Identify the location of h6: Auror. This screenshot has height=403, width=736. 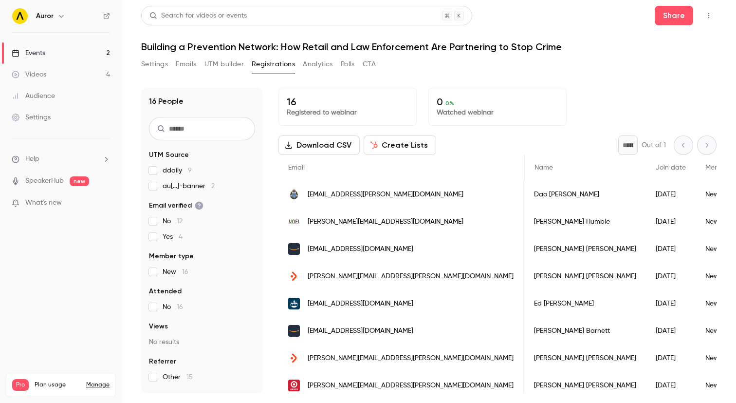
(45, 16).